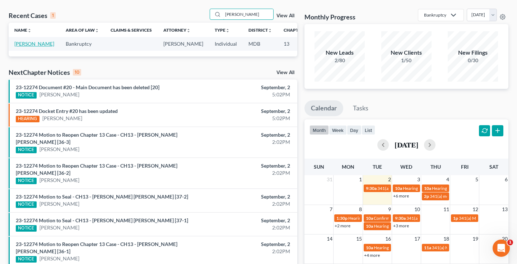 This screenshot has height=264, width=517. I want to click on span: 19, so click(475, 238).